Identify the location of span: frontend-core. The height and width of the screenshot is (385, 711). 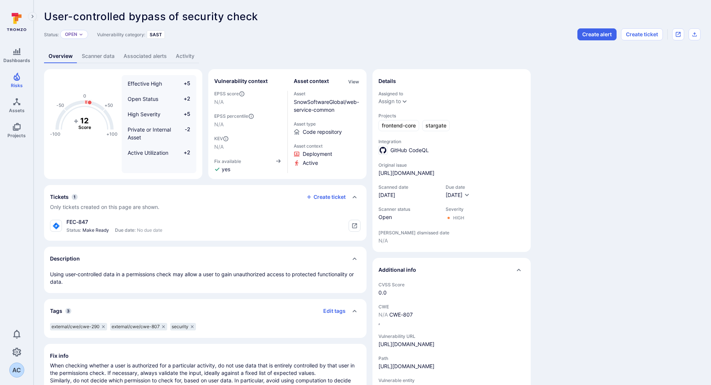
(399, 125).